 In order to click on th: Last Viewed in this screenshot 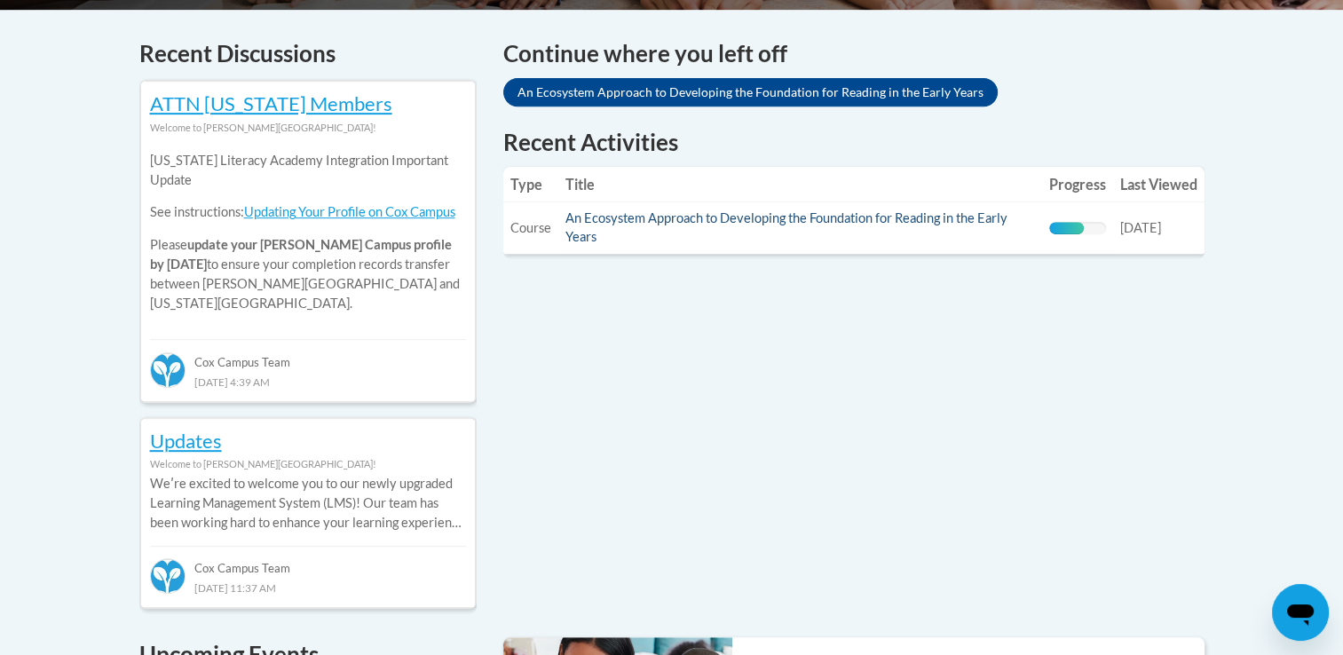, I will do `click(1158, 185)`.